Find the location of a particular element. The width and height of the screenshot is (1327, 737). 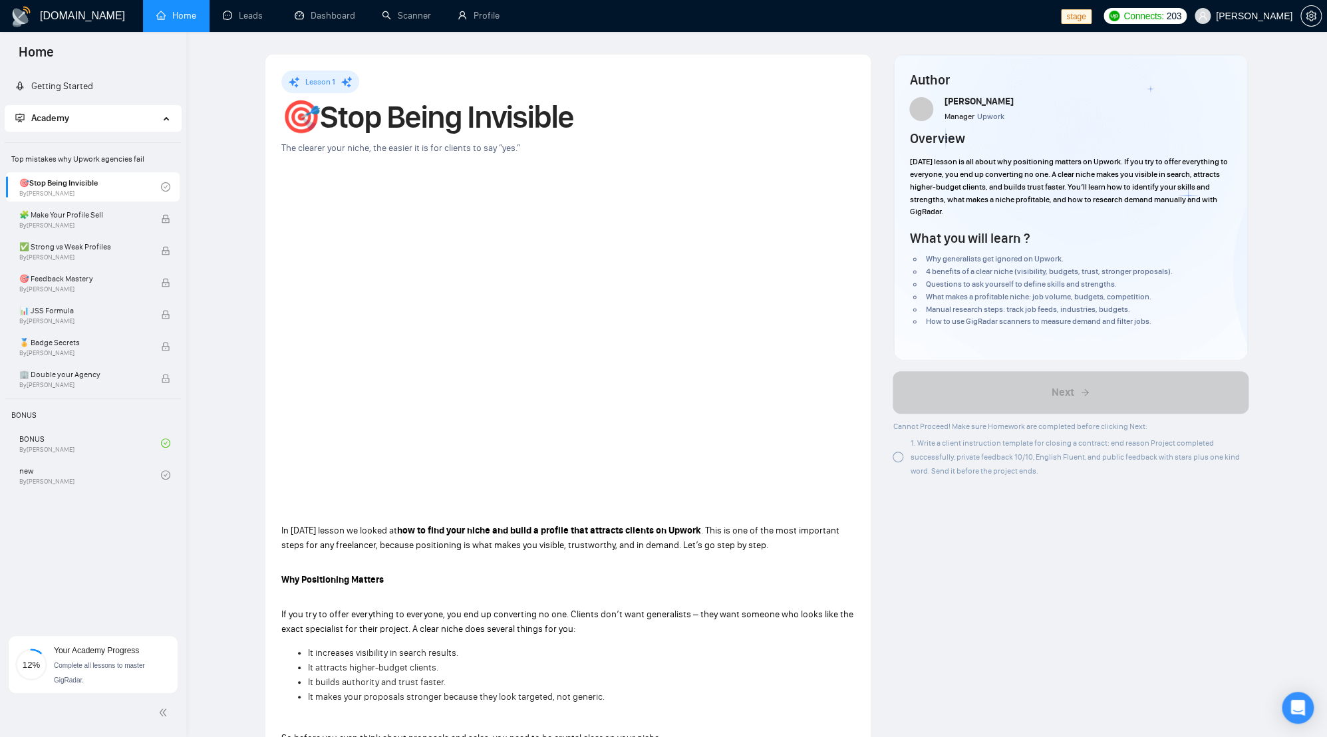

span: double-left is located at coordinates (165, 712).